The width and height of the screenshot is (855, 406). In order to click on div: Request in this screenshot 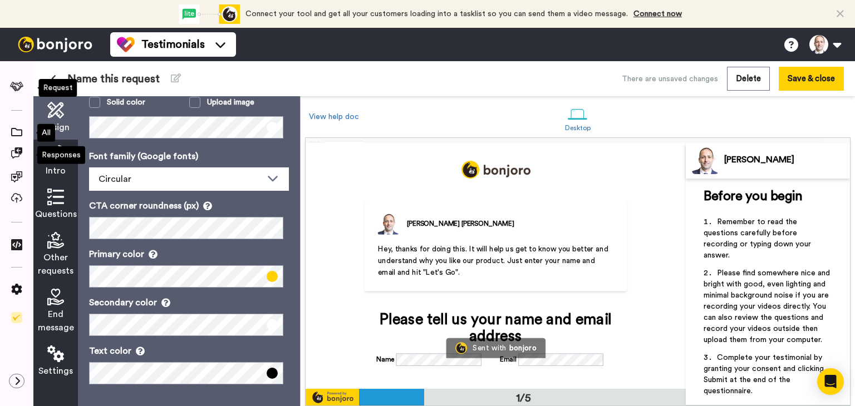, I will do `click(58, 88)`.